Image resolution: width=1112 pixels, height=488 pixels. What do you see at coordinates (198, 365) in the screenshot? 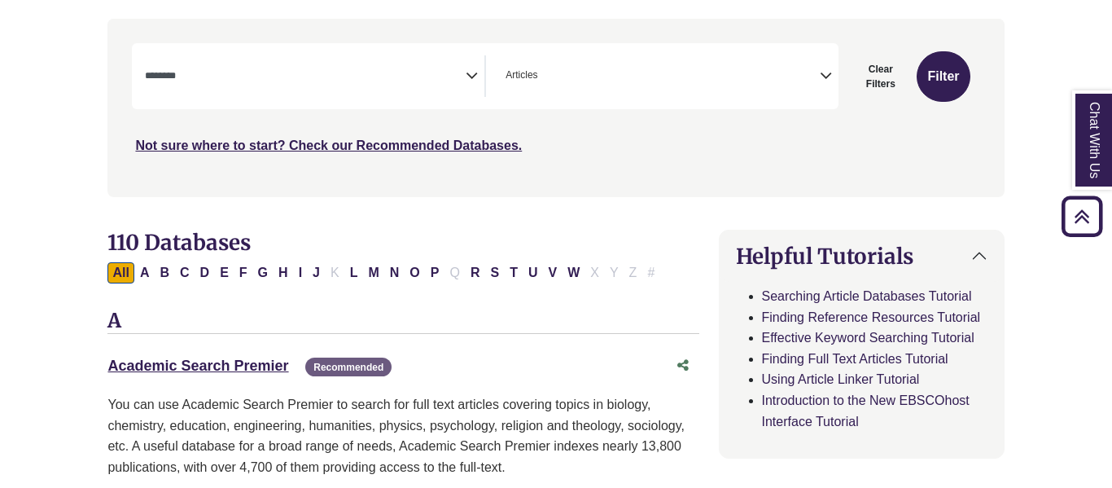
I see `a: Academic Search Premier` at bounding box center [198, 365].